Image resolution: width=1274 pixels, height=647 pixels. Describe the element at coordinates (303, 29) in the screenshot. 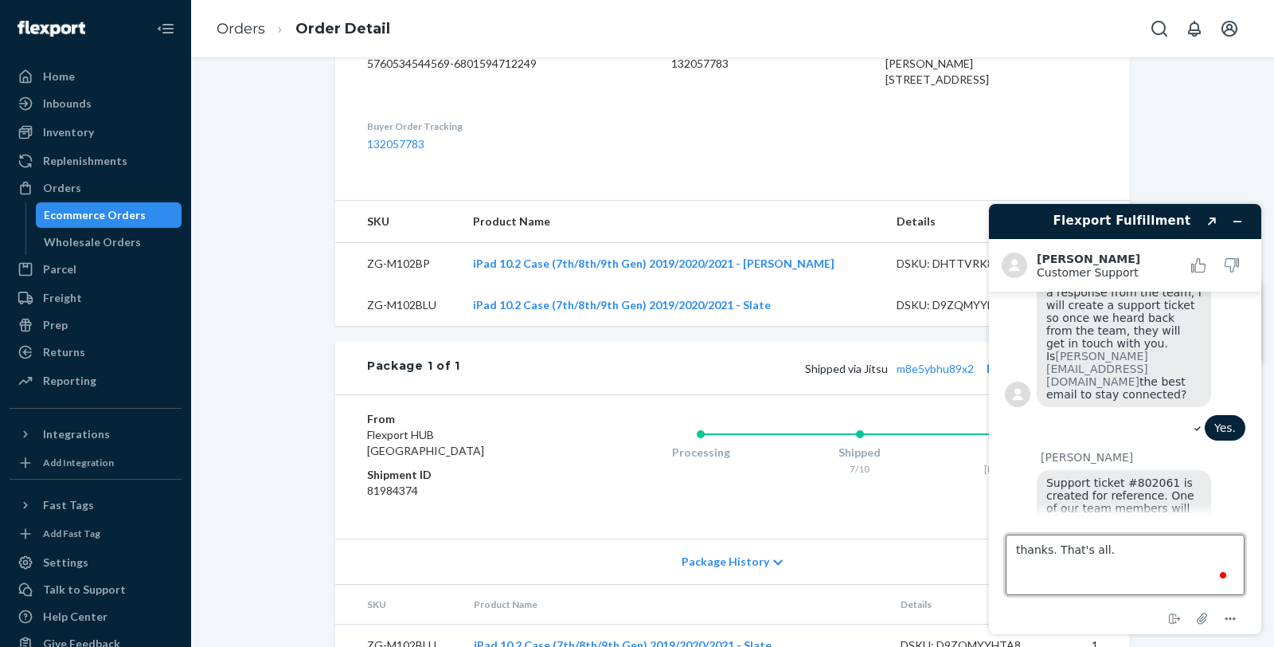

I see `ol: breadcrumbs` at that location.